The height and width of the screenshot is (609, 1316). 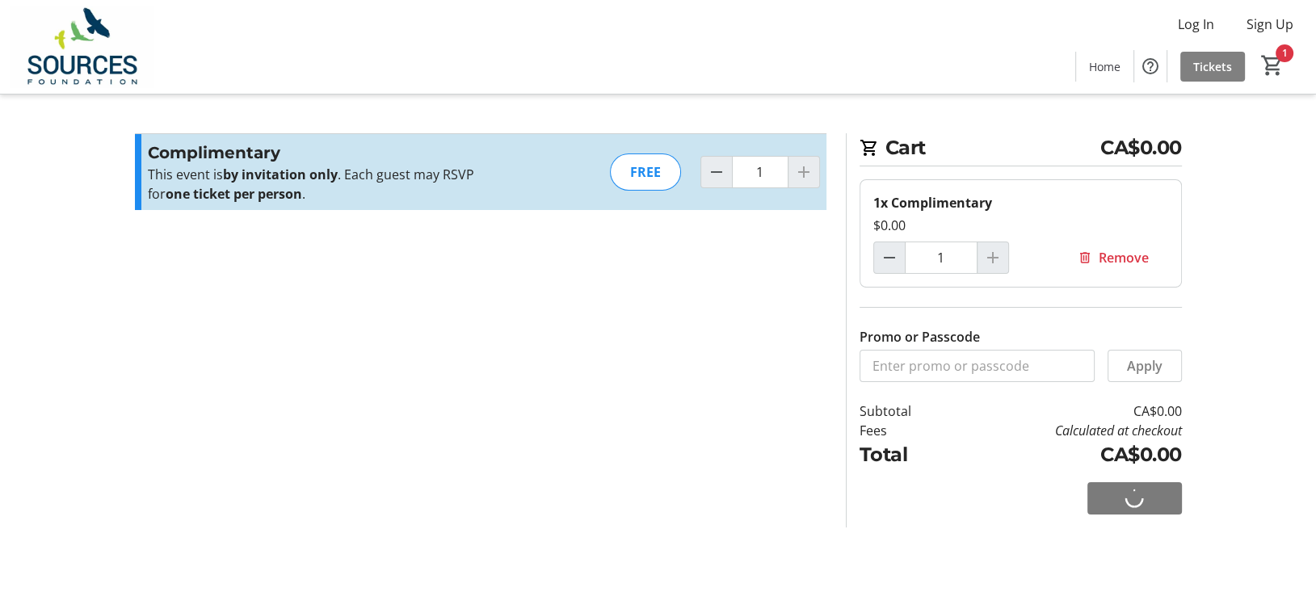 I want to click on button: Apply, so click(x=1145, y=366).